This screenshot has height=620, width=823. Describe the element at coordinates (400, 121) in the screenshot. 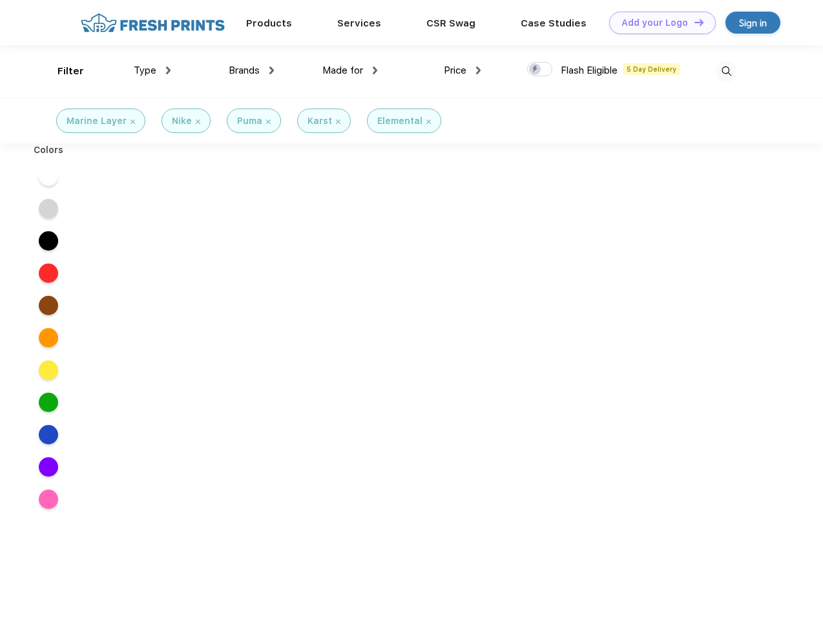

I see `div: Elemental` at that location.